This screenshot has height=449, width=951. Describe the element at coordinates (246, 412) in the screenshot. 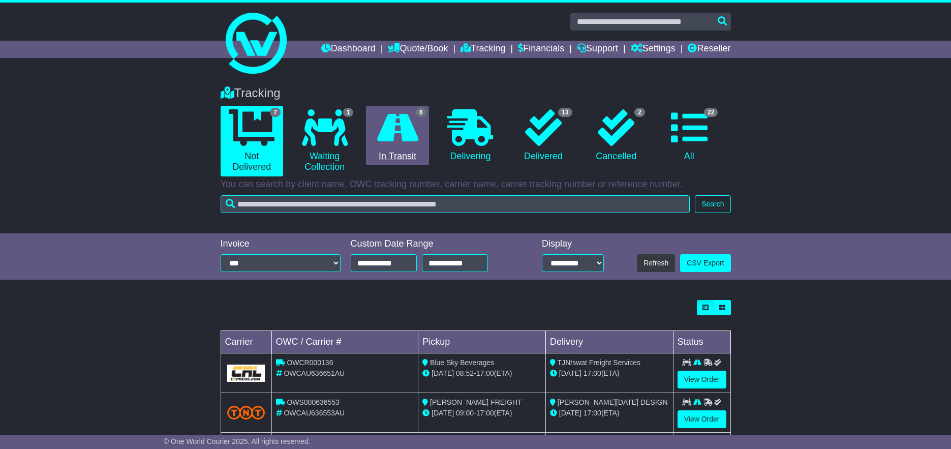

I see `img: TNT_Domestic.png` at that location.